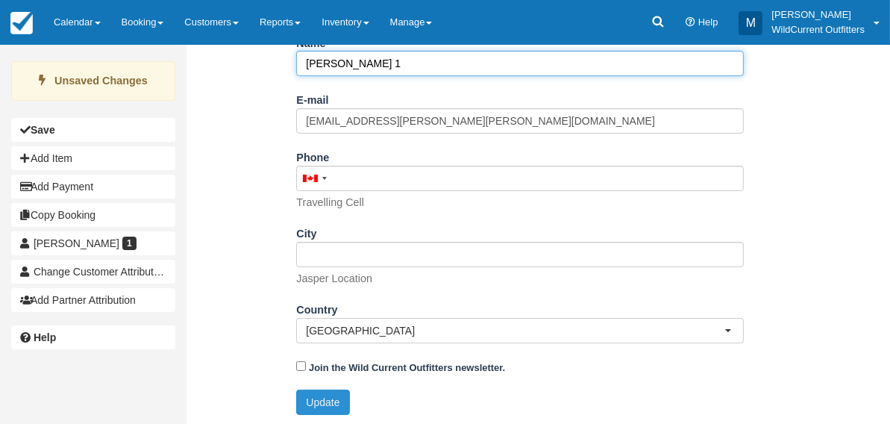 This screenshot has width=890, height=424. I want to click on label: E-mail, so click(312, 98).